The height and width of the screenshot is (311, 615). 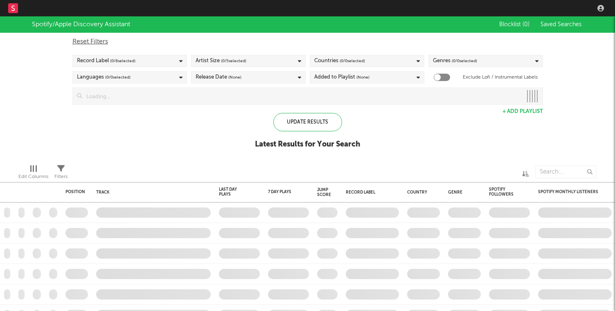 I want to click on div: Track, so click(x=151, y=192).